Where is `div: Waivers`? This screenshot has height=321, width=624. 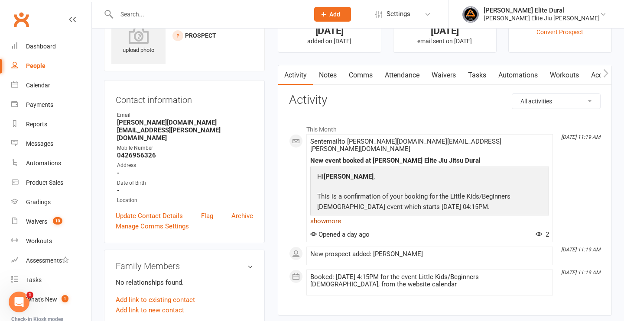 div: Waivers is located at coordinates (36, 222).